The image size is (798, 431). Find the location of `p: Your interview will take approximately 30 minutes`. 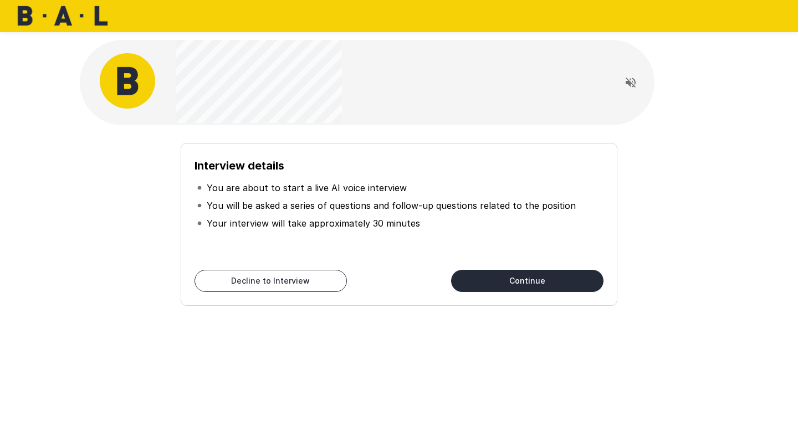

p: Your interview will take approximately 30 minutes is located at coordinates (313, 223).